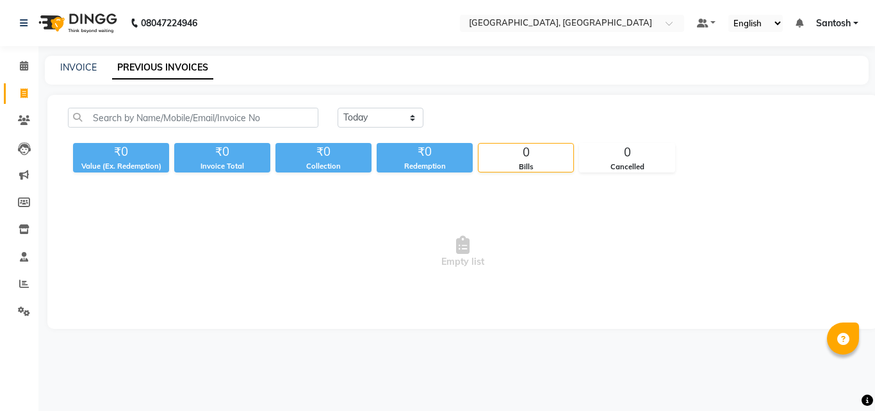 This screenshot has height=411, width=875. What do you see at coordinates (169, 23) in the screenshot?
I see `b: 08047224946` at bounding box center [169, 23].